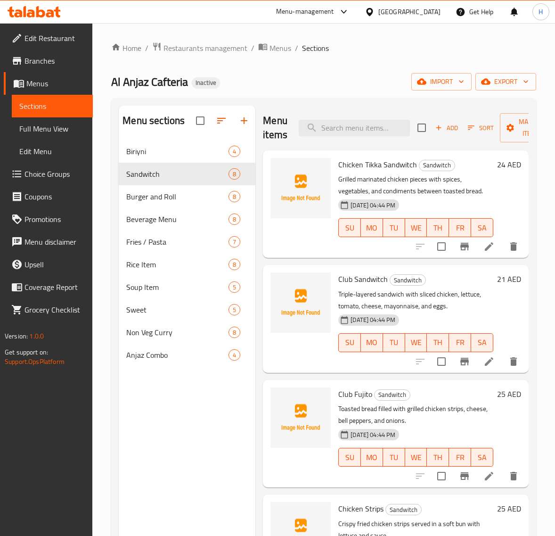 The image size is (555, 536). Describe the element at coordinates (52, 129) in the screenshot. I see `span: Full Menu View` at that location.